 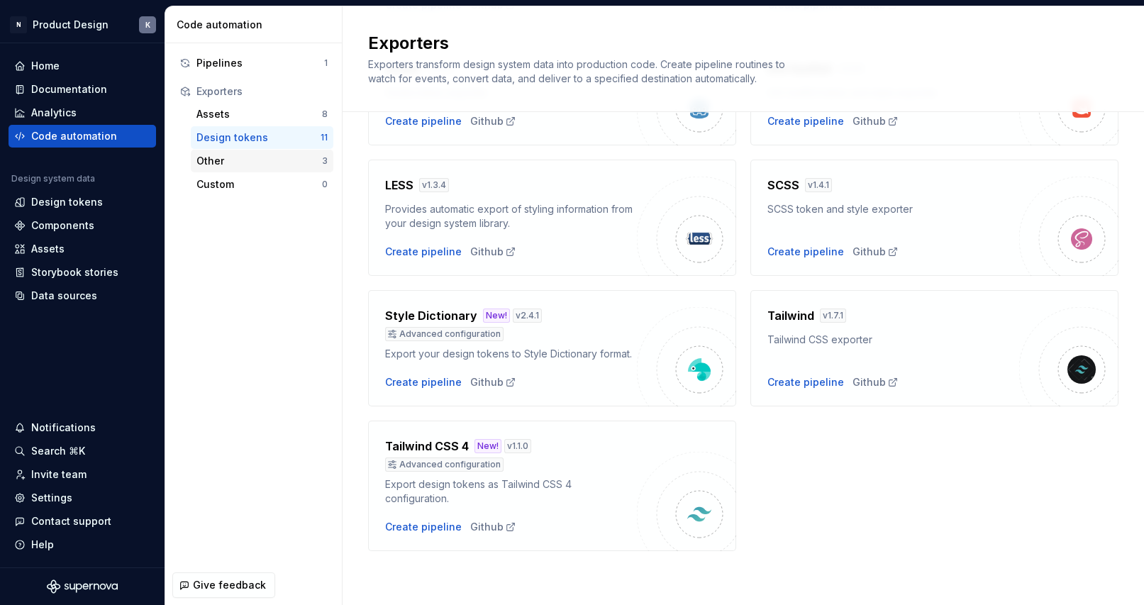 I want to click on div: Analytics, so click(x=54, y=113).